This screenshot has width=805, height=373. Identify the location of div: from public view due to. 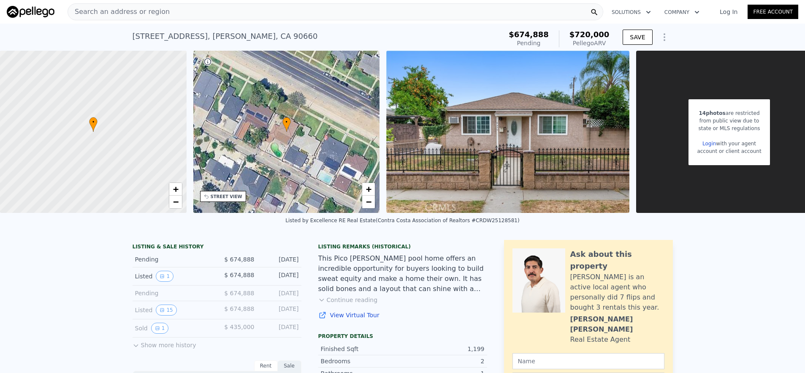
(729, 121).